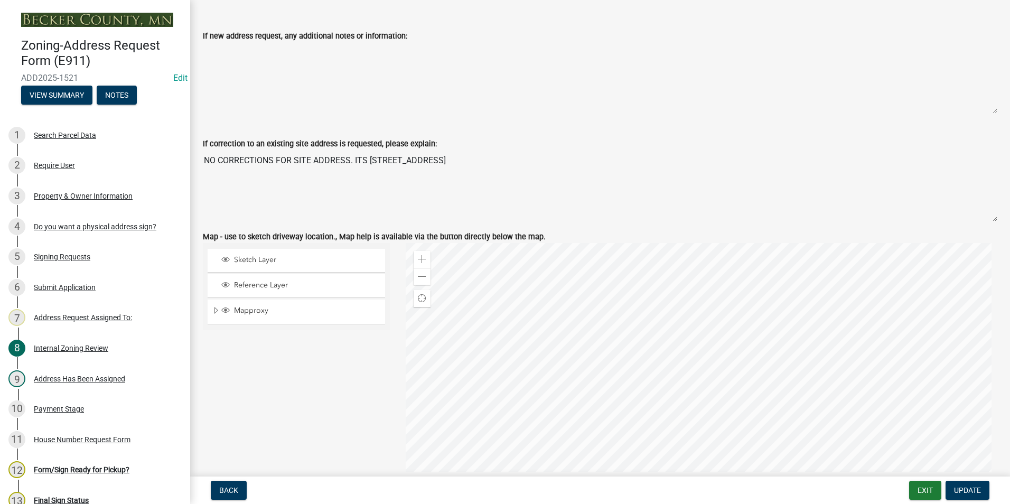  Describe the element at coordinates (17, 196) in the screenshot. I see `div: 3` at that location.